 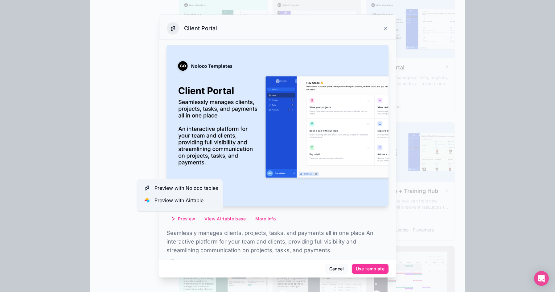 I want to click on button: View Airtable base, so click(x=225, y=219).